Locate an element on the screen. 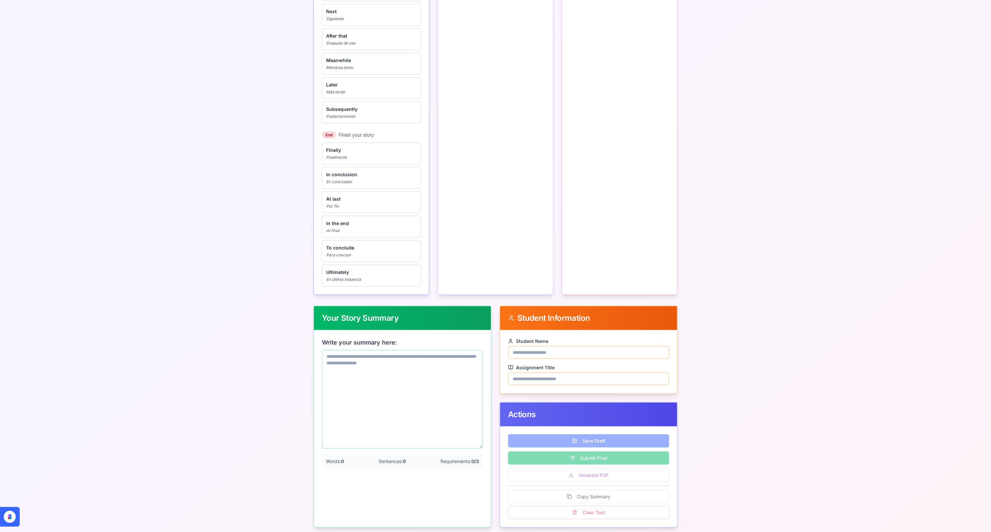 The image size is (991, 532). span: Finalmente is located at coordinates (337, 158).